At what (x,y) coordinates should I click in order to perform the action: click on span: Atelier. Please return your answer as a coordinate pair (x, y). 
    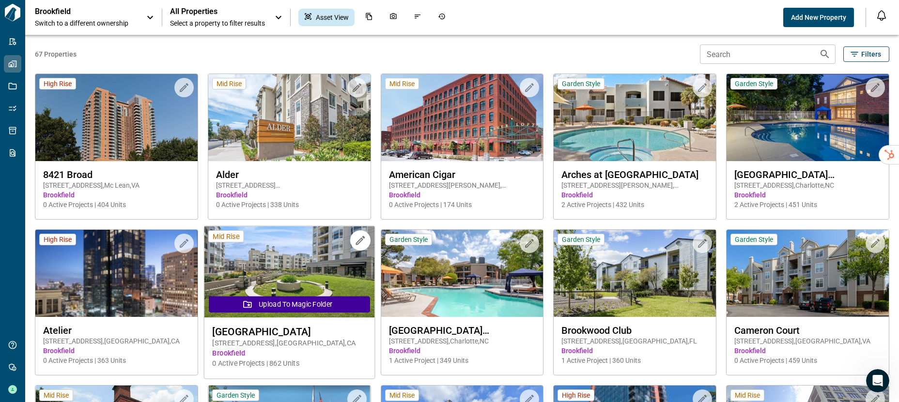
    Looking at the image, I should click on (116, 331).